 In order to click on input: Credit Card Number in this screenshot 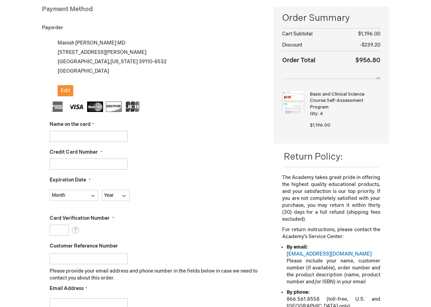, I will do `click(89, 164)`.